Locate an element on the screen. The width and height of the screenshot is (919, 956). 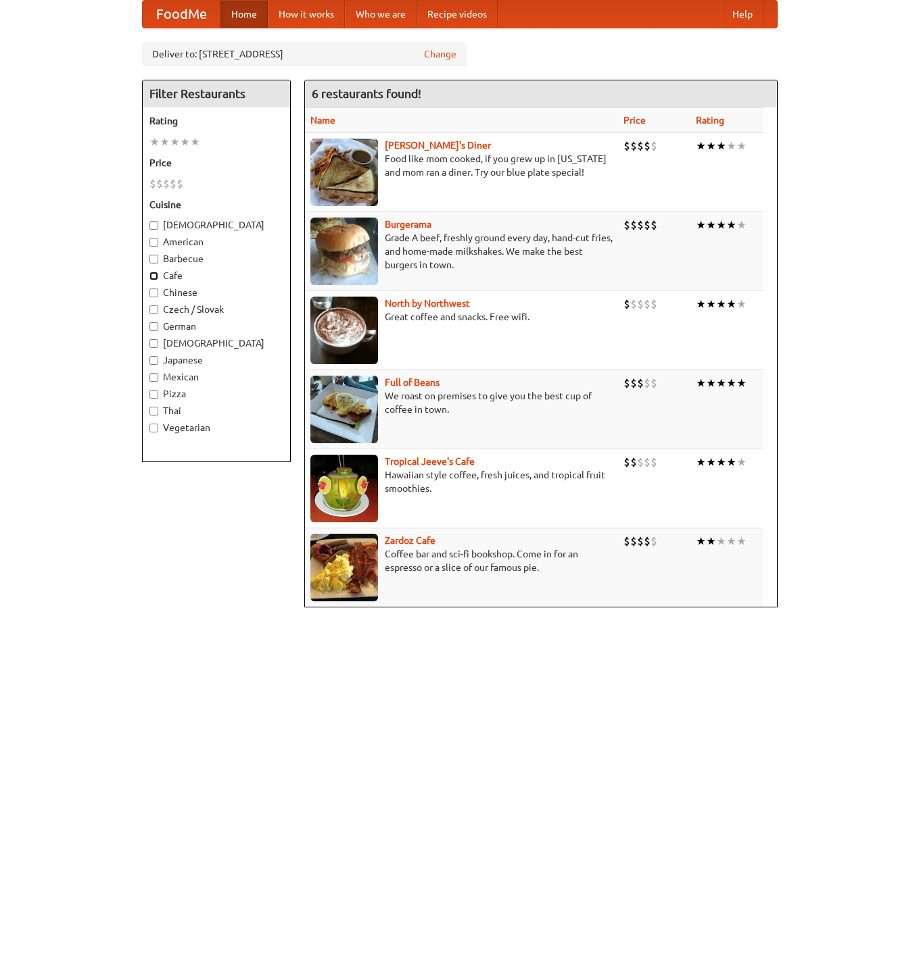
label: American is located at coordinates (216, 242).